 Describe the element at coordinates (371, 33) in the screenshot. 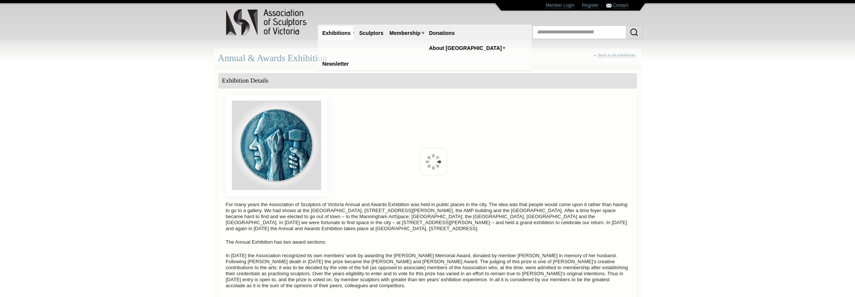

I see `a: Sculptors` at that location.